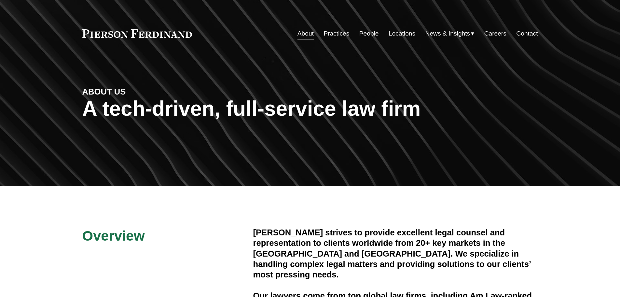 Image resolution: width=620 pixels, height=297 pixels. What do you see at coordinates (104, 92) in the screenshot?
I see `strong: ABOUT US` at bounding box center [104, 92].